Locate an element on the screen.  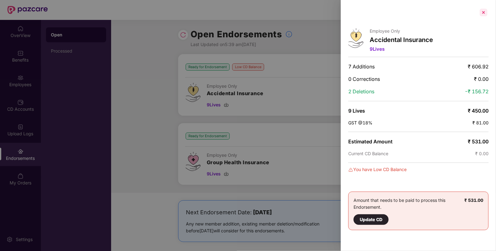
span: 7 Additions is located at coordinates (362, 66).